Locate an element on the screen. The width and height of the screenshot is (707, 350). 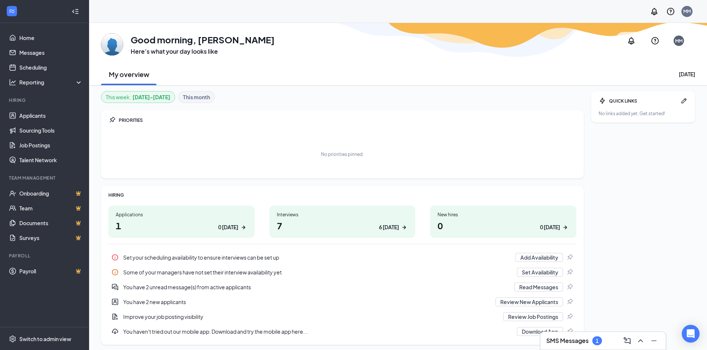
a: DocumentsCrown is located at coordinates (51, 223).